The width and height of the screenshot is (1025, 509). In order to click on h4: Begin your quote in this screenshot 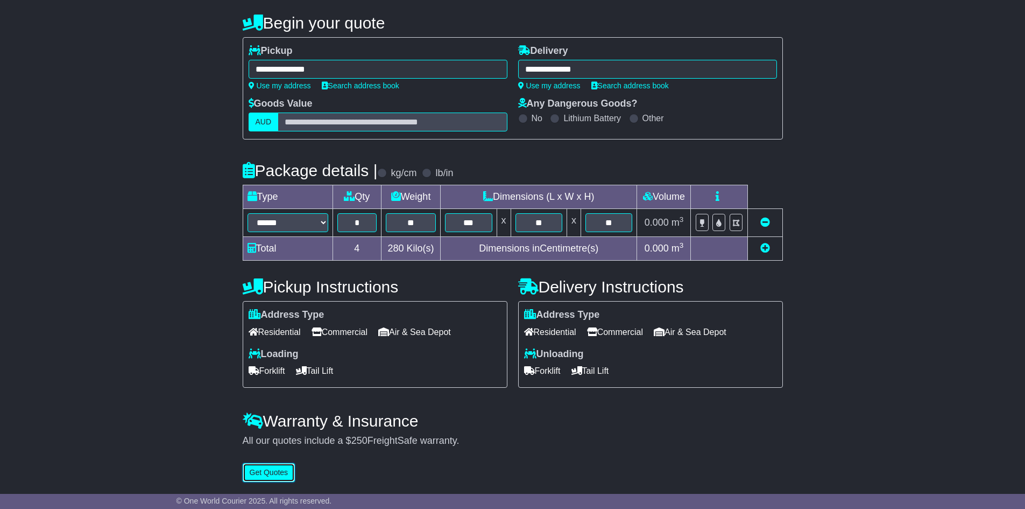, I will do `click(513, 23)`.